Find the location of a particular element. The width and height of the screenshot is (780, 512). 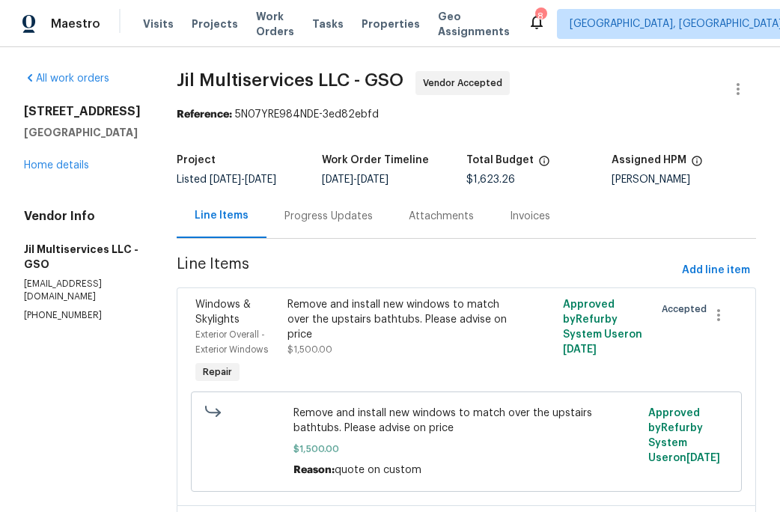

div: Line Items is located at coordinates (222, 216).